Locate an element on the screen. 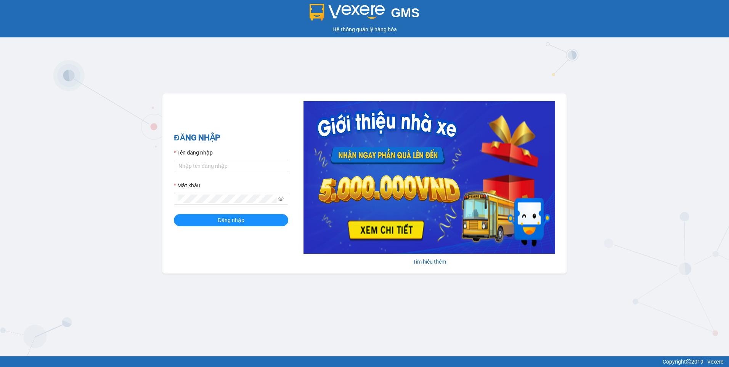 The image size is (729, 367). span: Đăng nhập is located at coordinates (231, 220).